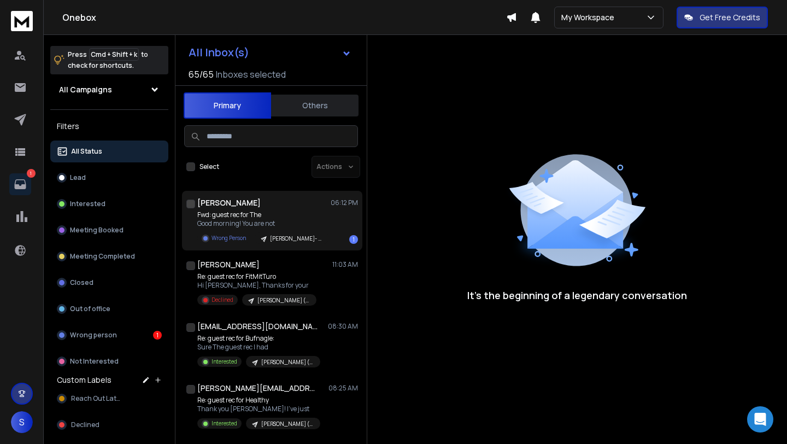 This screenshot has width=787, height=444. Describe the element at coordinates (85, 90) in the screenshot. I see `h1: All Campaigns` at that location.